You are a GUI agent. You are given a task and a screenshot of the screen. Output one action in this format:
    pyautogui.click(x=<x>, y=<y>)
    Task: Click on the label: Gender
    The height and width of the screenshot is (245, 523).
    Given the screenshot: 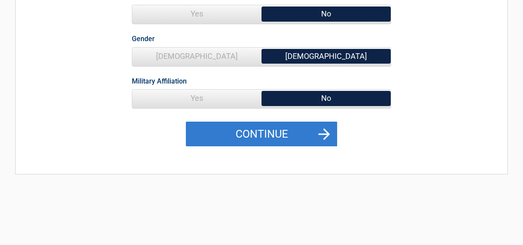 What is the action you would take?
    pyautogui.click(x=143, y=38)
    